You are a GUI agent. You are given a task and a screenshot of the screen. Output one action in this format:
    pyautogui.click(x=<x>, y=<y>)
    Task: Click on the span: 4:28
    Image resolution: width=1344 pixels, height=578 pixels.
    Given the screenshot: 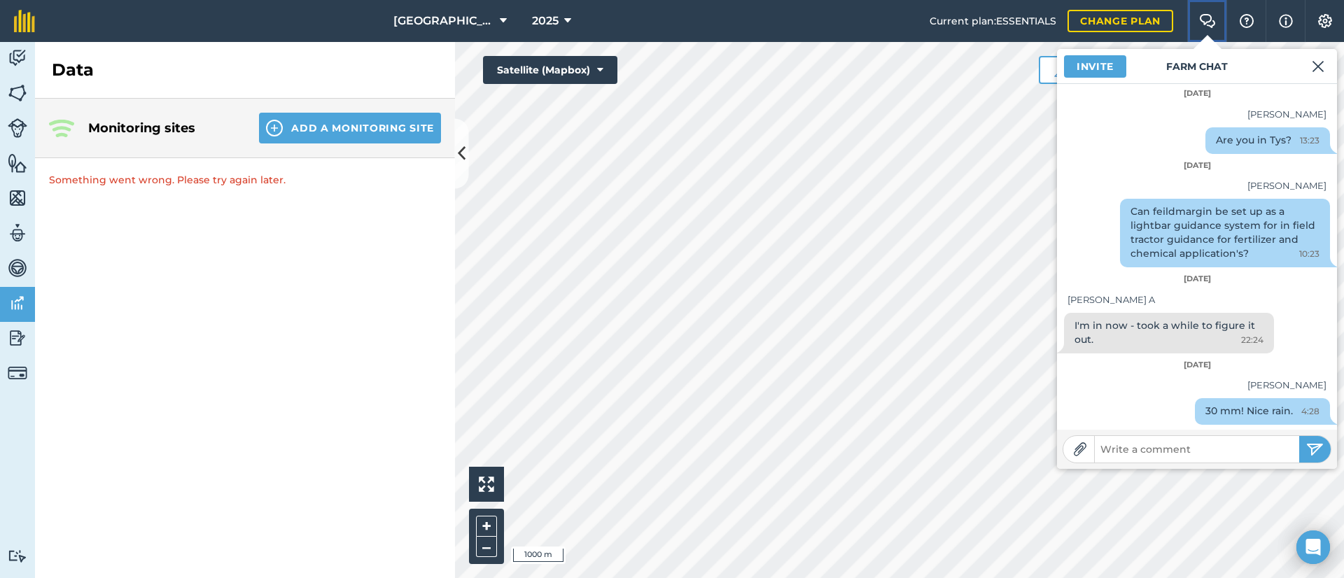 What is the action you would take?
    pyautogui.click(x=1311, y=412)
    